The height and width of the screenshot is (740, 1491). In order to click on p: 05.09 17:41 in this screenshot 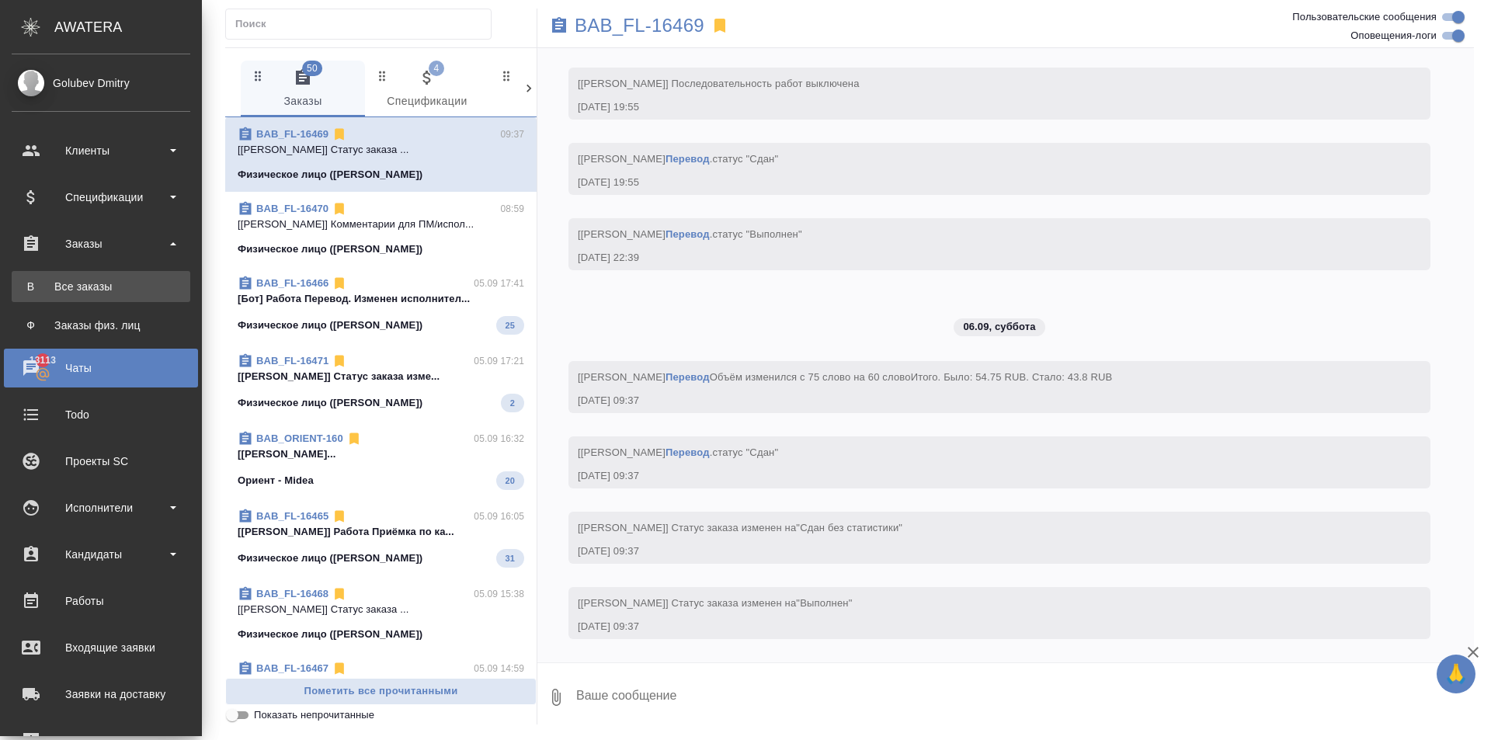, I will do `click(499, 284)`.